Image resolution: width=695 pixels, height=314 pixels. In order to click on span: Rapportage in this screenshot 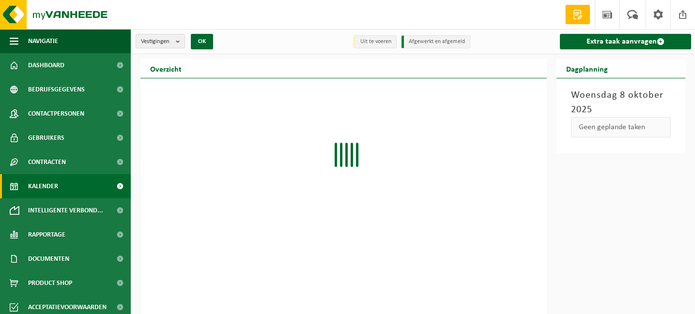, I will do `click(46, 235)`.